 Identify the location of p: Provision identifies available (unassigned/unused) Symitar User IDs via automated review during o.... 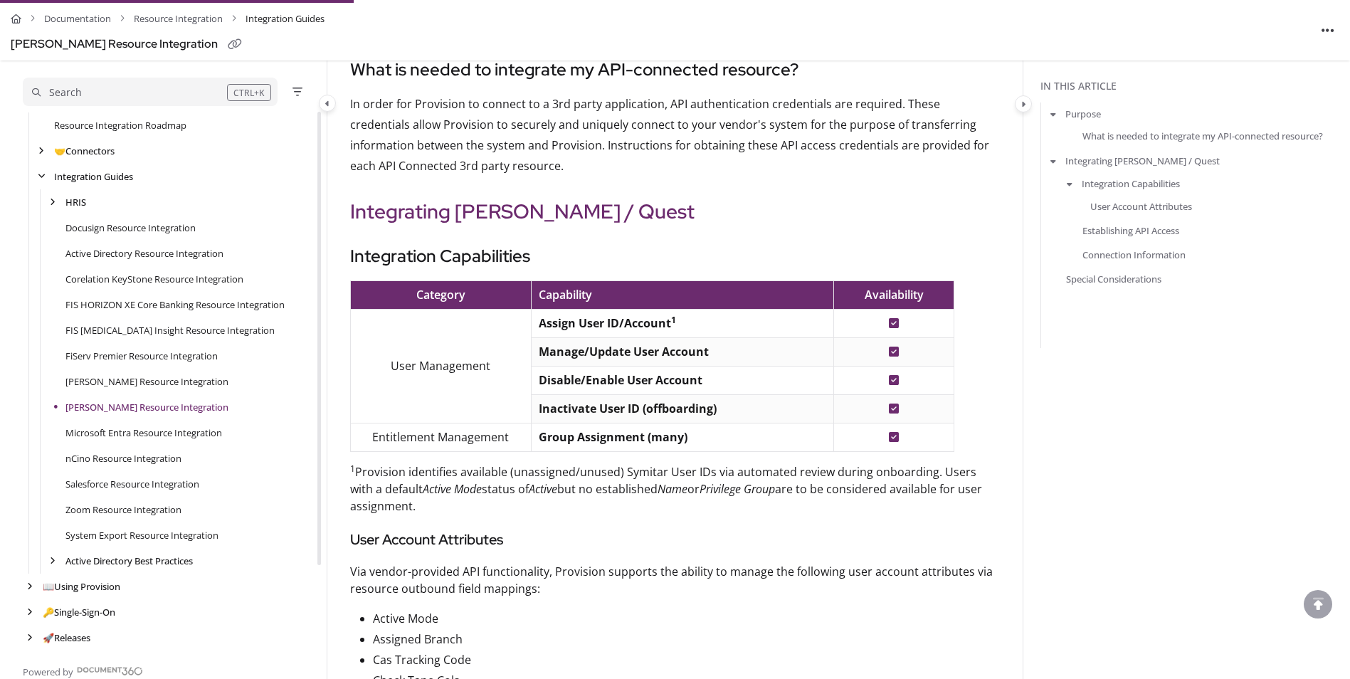
(675, 489).